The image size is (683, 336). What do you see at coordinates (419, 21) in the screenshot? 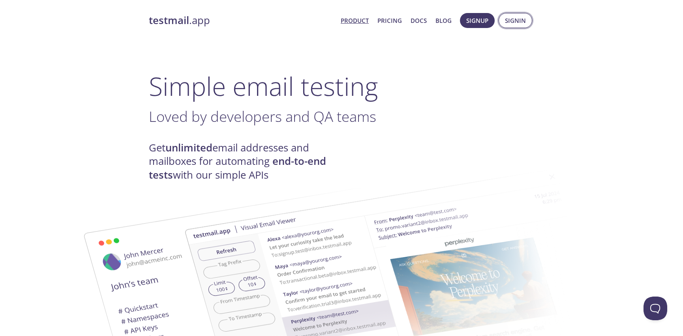
I see `a: Docs` at bounding box center [419, 21].